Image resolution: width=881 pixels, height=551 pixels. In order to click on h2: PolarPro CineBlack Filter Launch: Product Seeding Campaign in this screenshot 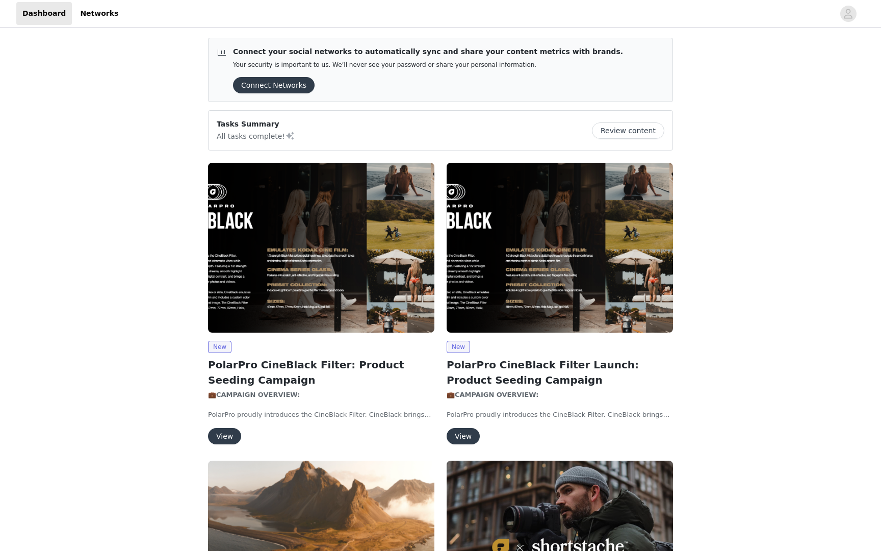, I will do `click(560, 372)`.